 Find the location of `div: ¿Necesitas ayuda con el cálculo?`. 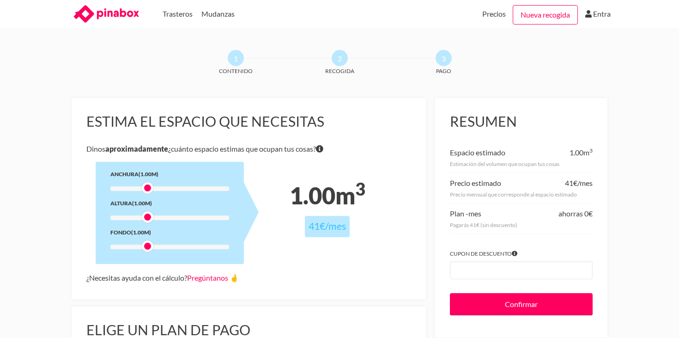

div: ¿Necesitas ayuda con el cálculo? is located at coordinates (249, 278).